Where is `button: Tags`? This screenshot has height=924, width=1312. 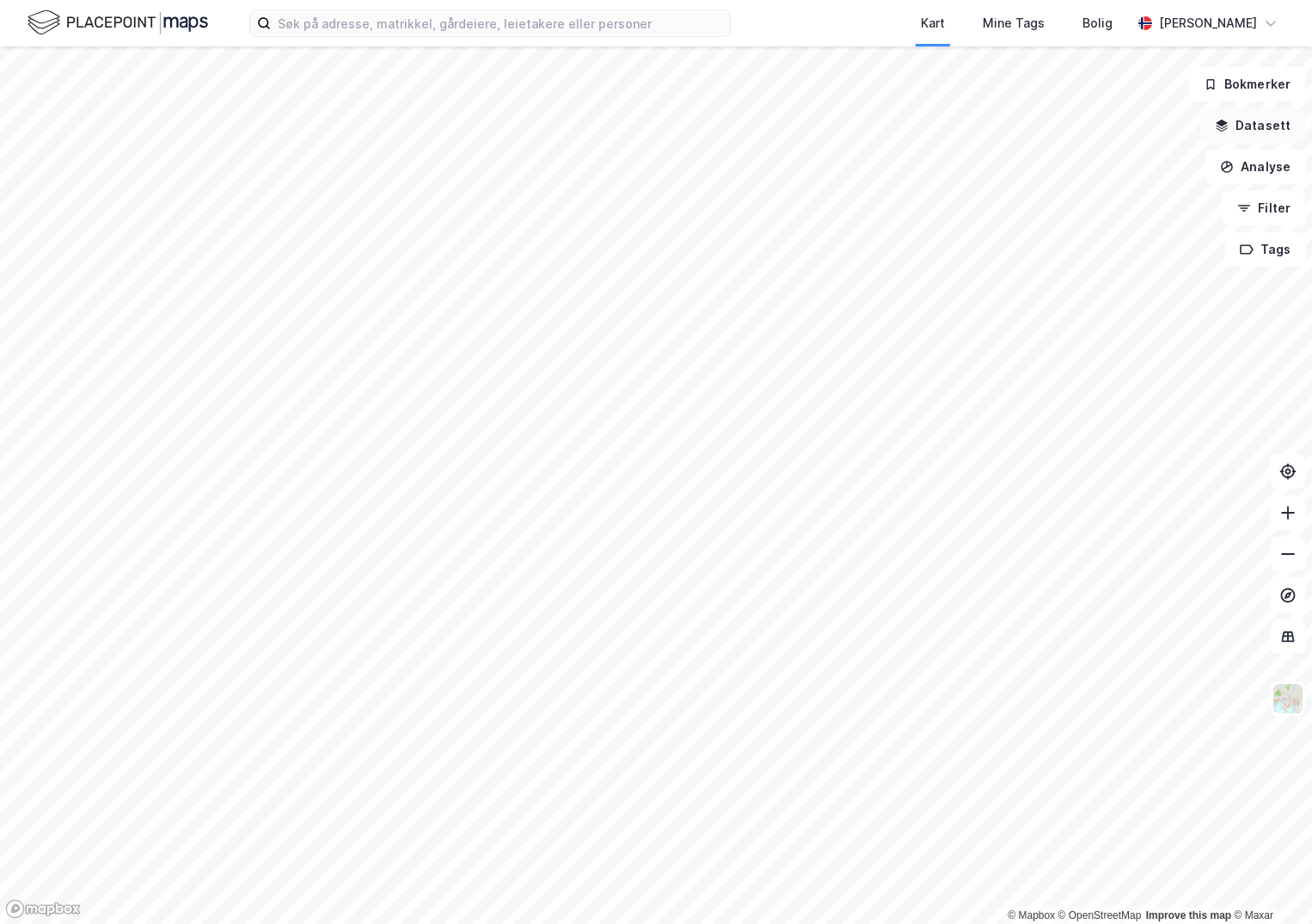 button: Tags is located at coordinates (1265, 250).